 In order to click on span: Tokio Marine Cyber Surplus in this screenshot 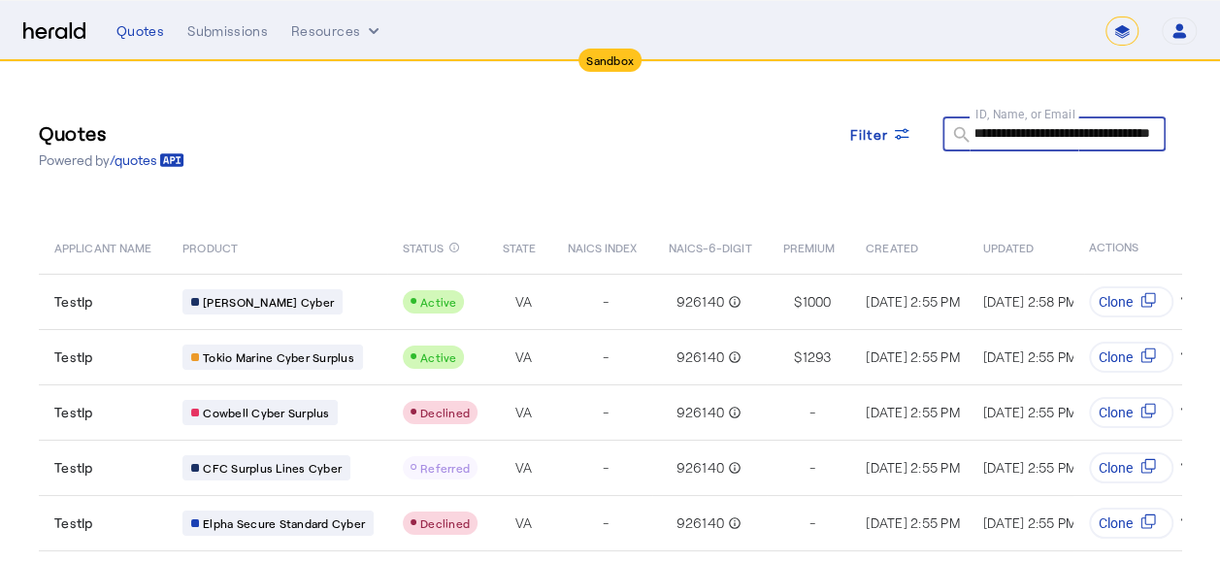, I will do `click(279, 357)`.